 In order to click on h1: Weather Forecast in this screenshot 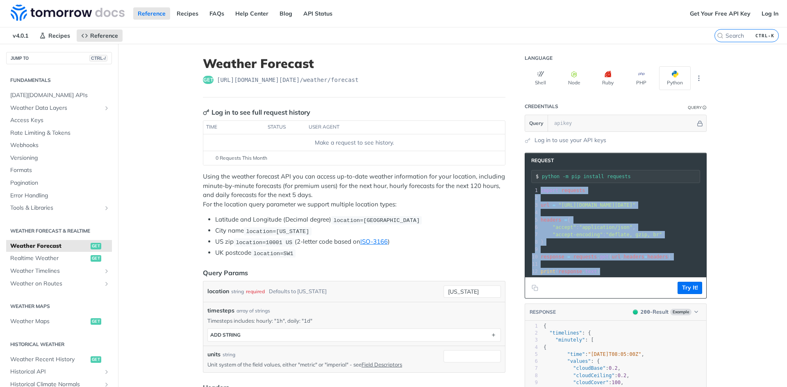, I will do `click(354, 64)`.